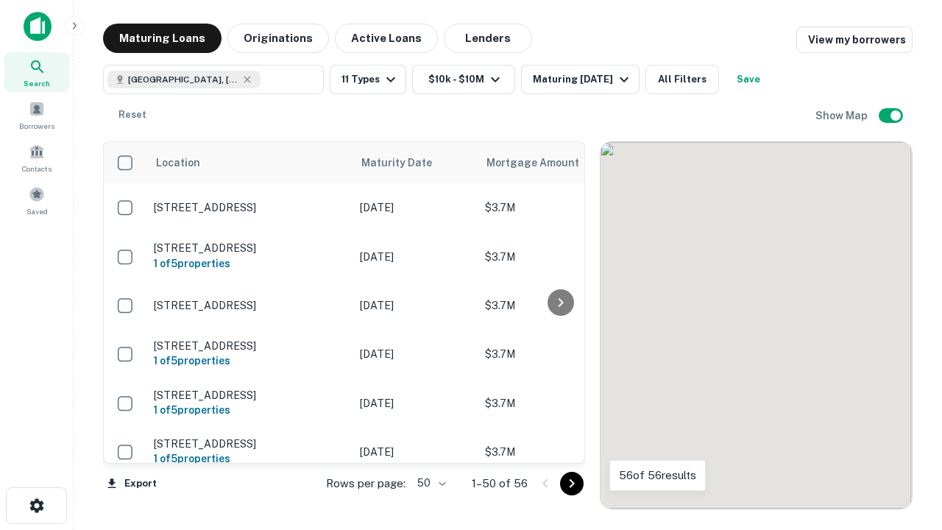 The height and width of the screenshot is (530, 942). What do you see at coordinates (278, 38) in the screenshot?
I see `button: Originations` at bounding box center [278, 38].